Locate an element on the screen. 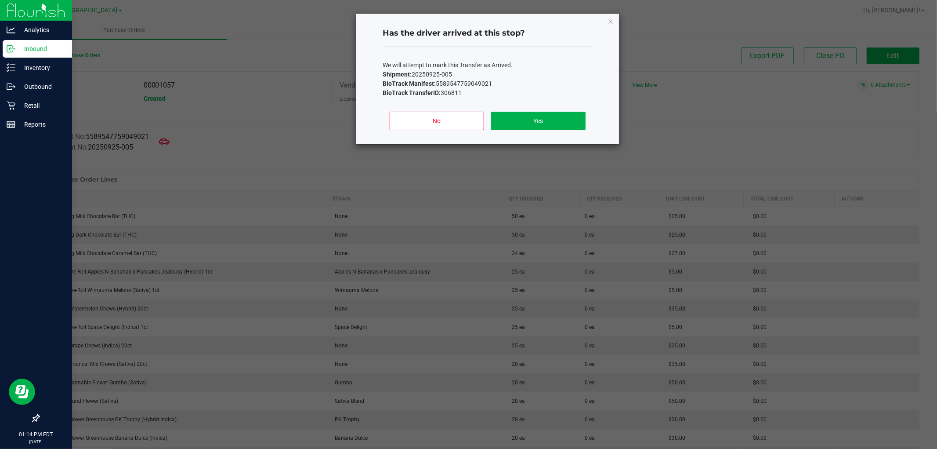 The height and width of the screenshot is (449, 937). b: BioTrack TransferID: is located at coordinates (412, 93).